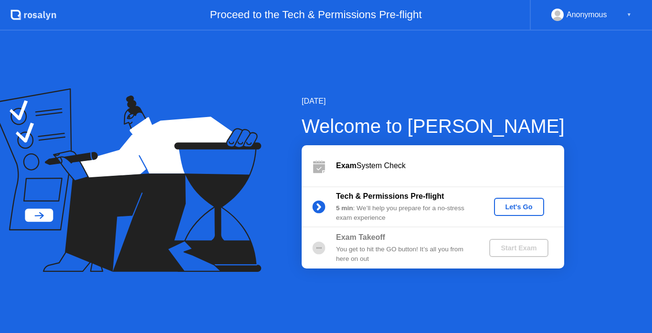 Image resolution: width=652 pixels, height=333 pixels. I want to click on div: : We’ll help you prepare for a no-stress exam experience, so click(405, 213).